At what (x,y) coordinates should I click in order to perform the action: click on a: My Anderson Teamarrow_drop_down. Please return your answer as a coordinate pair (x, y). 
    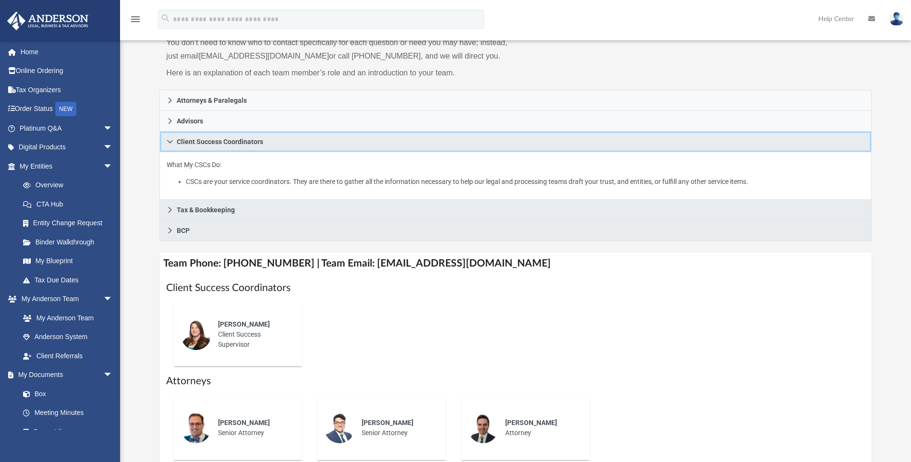
    Looking at the image, I should click on (64, 299).